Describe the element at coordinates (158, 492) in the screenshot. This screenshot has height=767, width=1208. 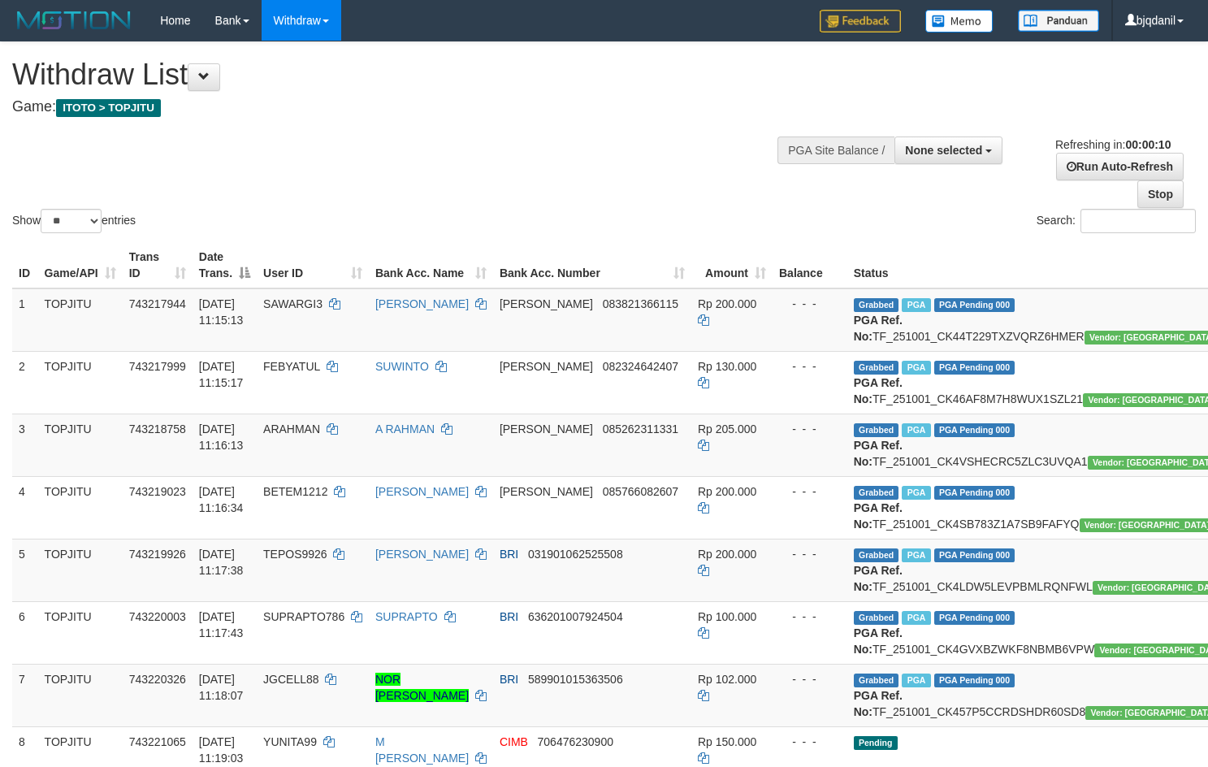
I see `span: 743219023` at that location.